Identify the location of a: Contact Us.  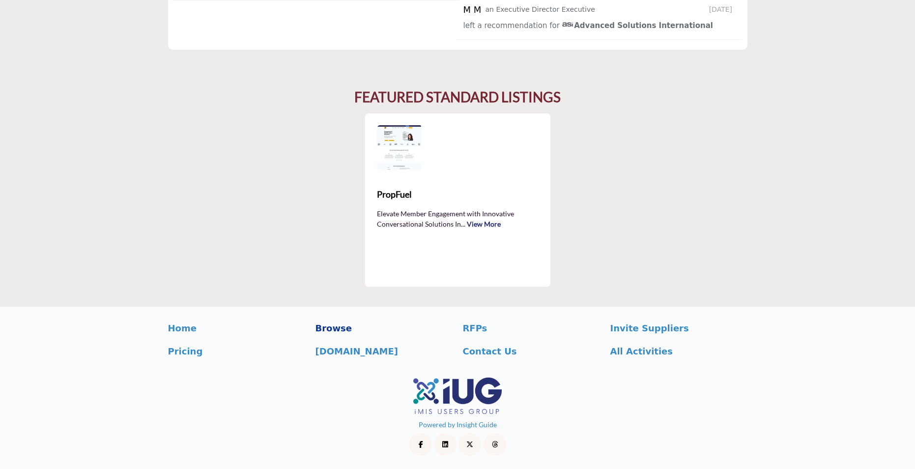
(531, 351).